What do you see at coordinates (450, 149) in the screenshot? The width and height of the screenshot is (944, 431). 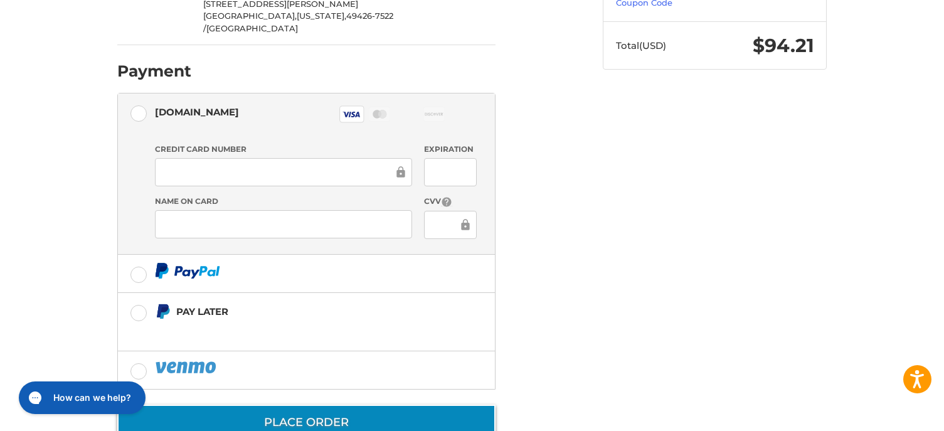 I see `label: Expiration` at bounding box center [450, 149].